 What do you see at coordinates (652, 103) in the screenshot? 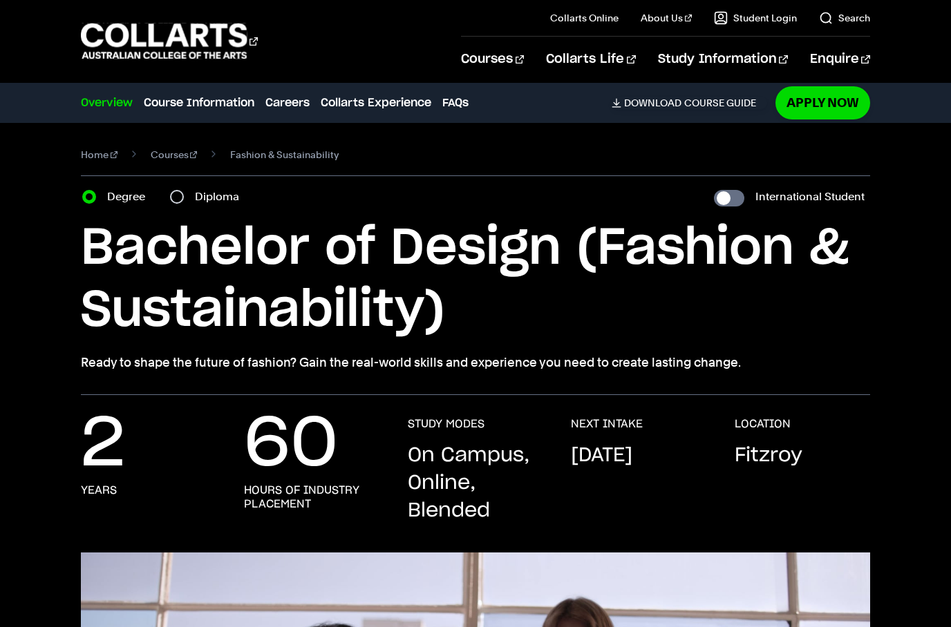
I see `span: Download` at bounding box center [652, 103].